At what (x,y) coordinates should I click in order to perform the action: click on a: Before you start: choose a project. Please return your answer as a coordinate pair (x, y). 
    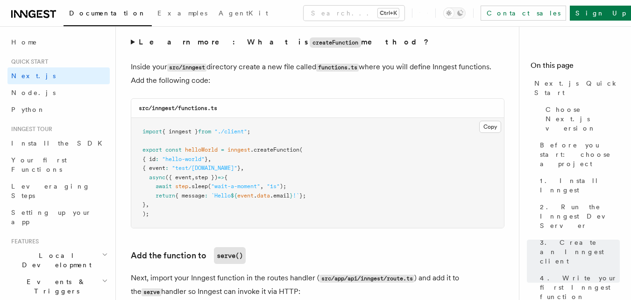
    Looking at the image, I should click on (578, 154).